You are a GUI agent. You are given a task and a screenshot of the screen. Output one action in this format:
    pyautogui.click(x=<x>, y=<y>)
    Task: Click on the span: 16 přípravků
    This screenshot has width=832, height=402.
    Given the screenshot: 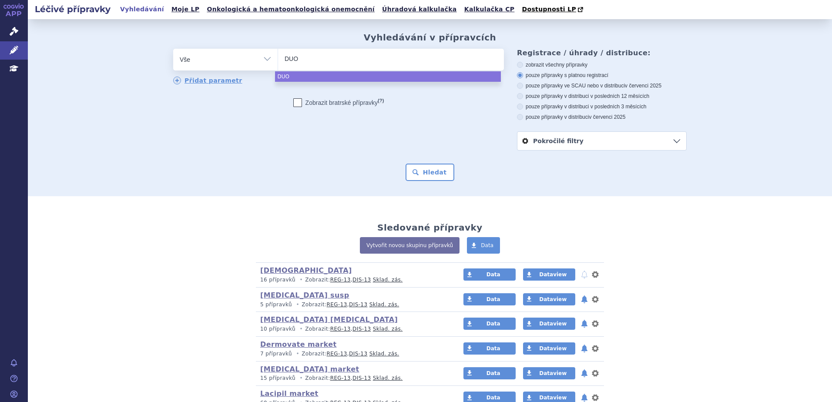 What is the action you would take?
    pyautogui.click(x=278, y=280)
    